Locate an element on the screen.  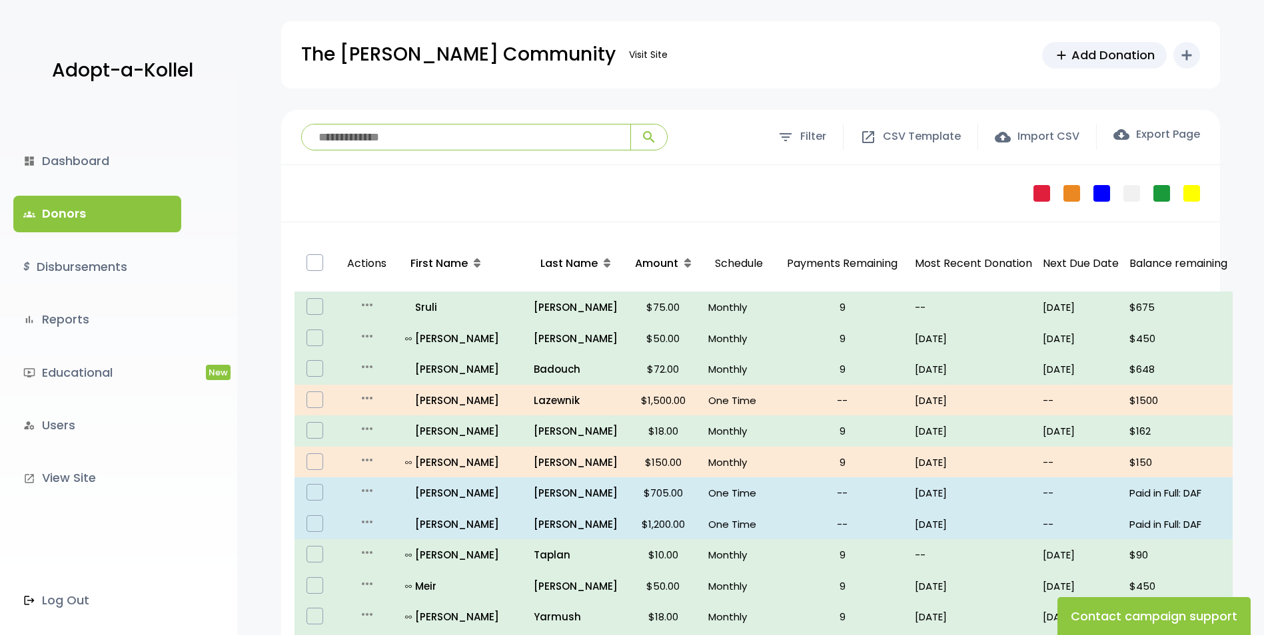
span: Last Name is located at coordinates (569, 263).